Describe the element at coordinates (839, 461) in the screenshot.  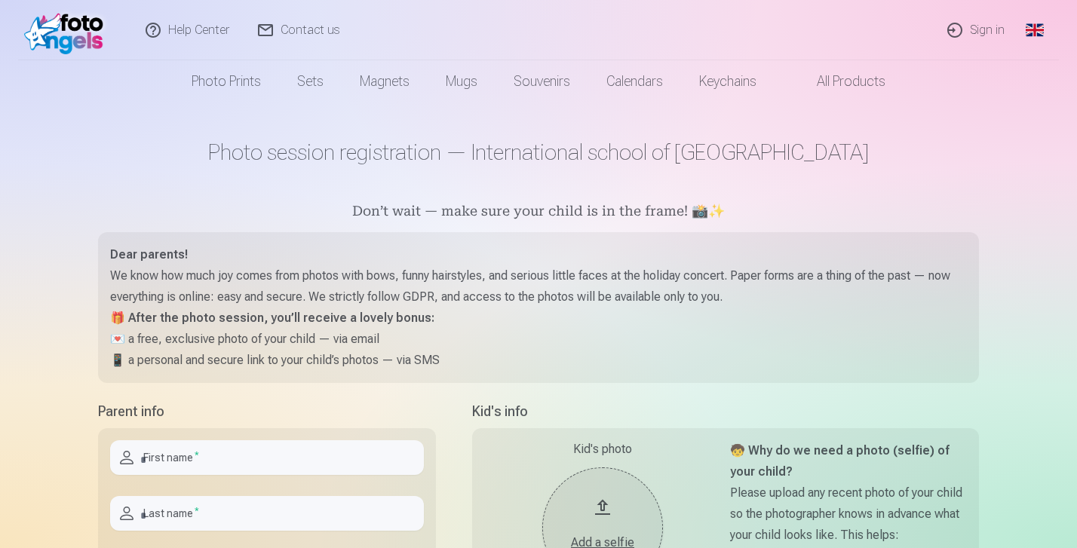
I see `strong: 🧒 Why do we need a photo (selfie) of your child?` at that location.